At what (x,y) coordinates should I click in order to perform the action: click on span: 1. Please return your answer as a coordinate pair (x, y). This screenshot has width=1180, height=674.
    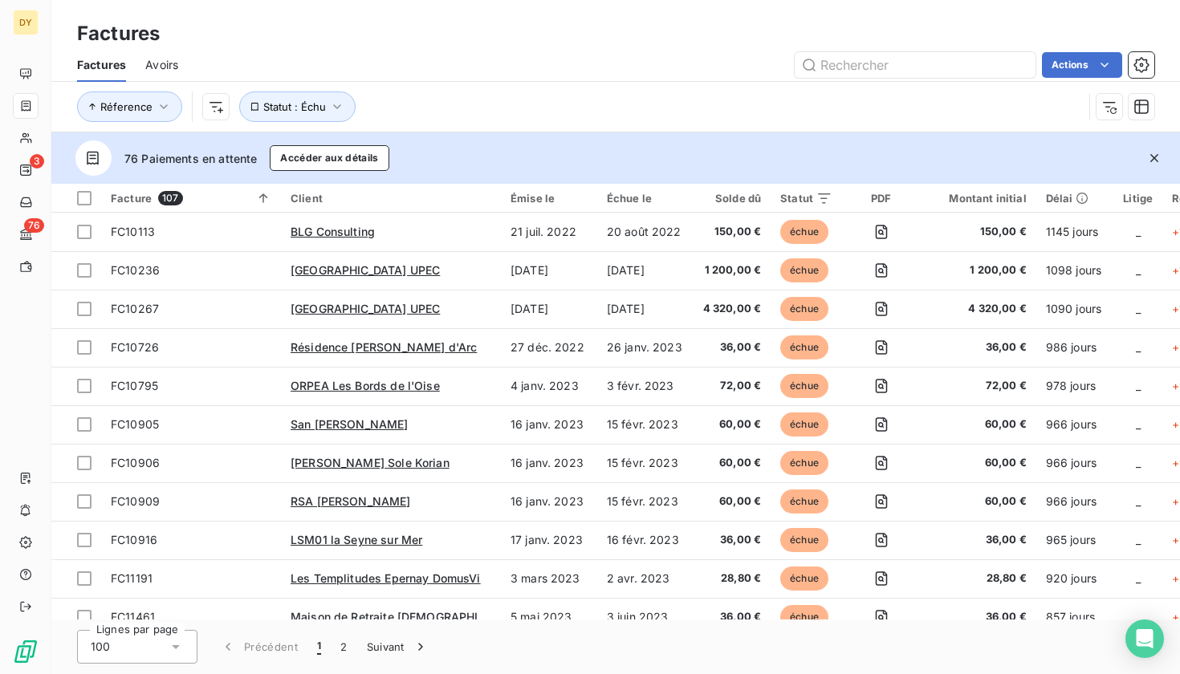
    Looking at the image, I should click on (319, 647).